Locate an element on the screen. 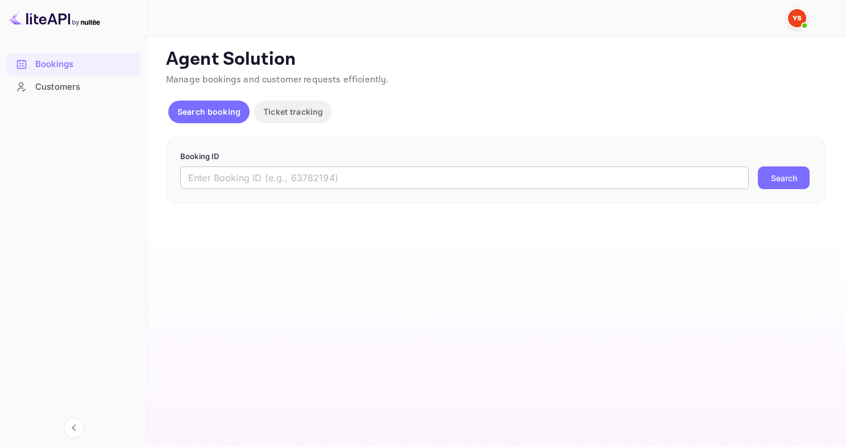  button: Collapse navigation is located at coordinates (74, 428).